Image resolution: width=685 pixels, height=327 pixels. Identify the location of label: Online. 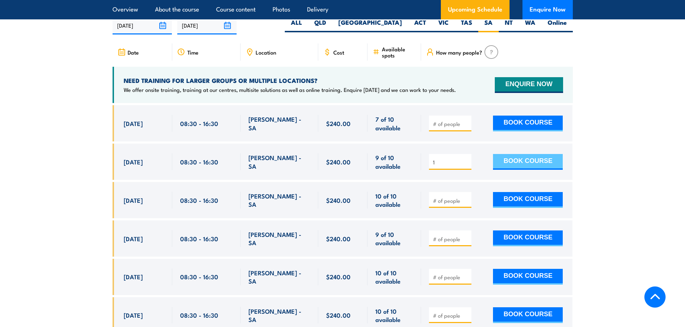
(557, 25).